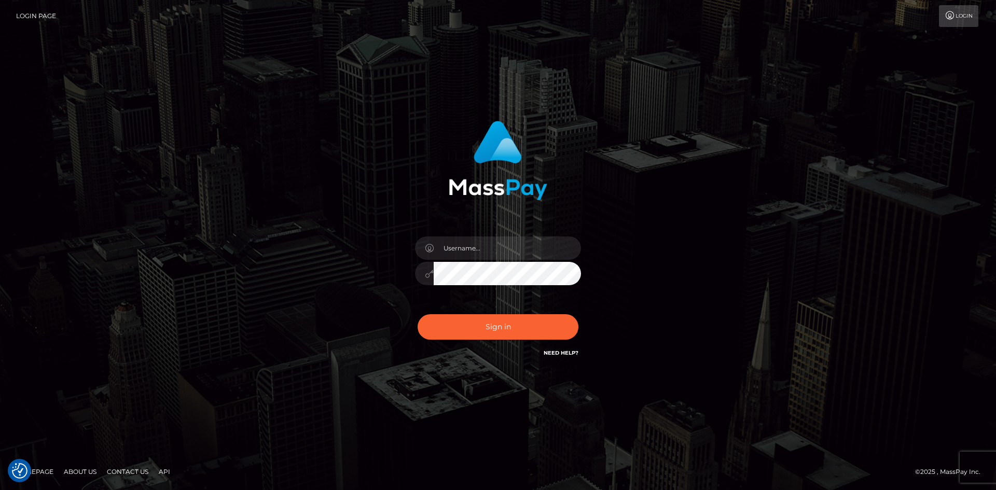 The image size is (996, 490). I want to click on a: Login, so click(959, 16).